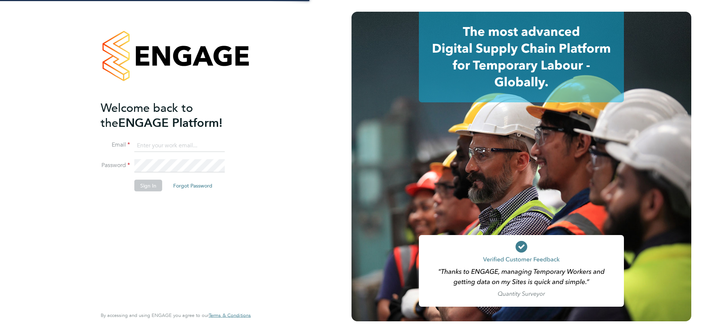 This screenshot has width=703, height=333. I want to click on button: Sign In, so click(148, 186).